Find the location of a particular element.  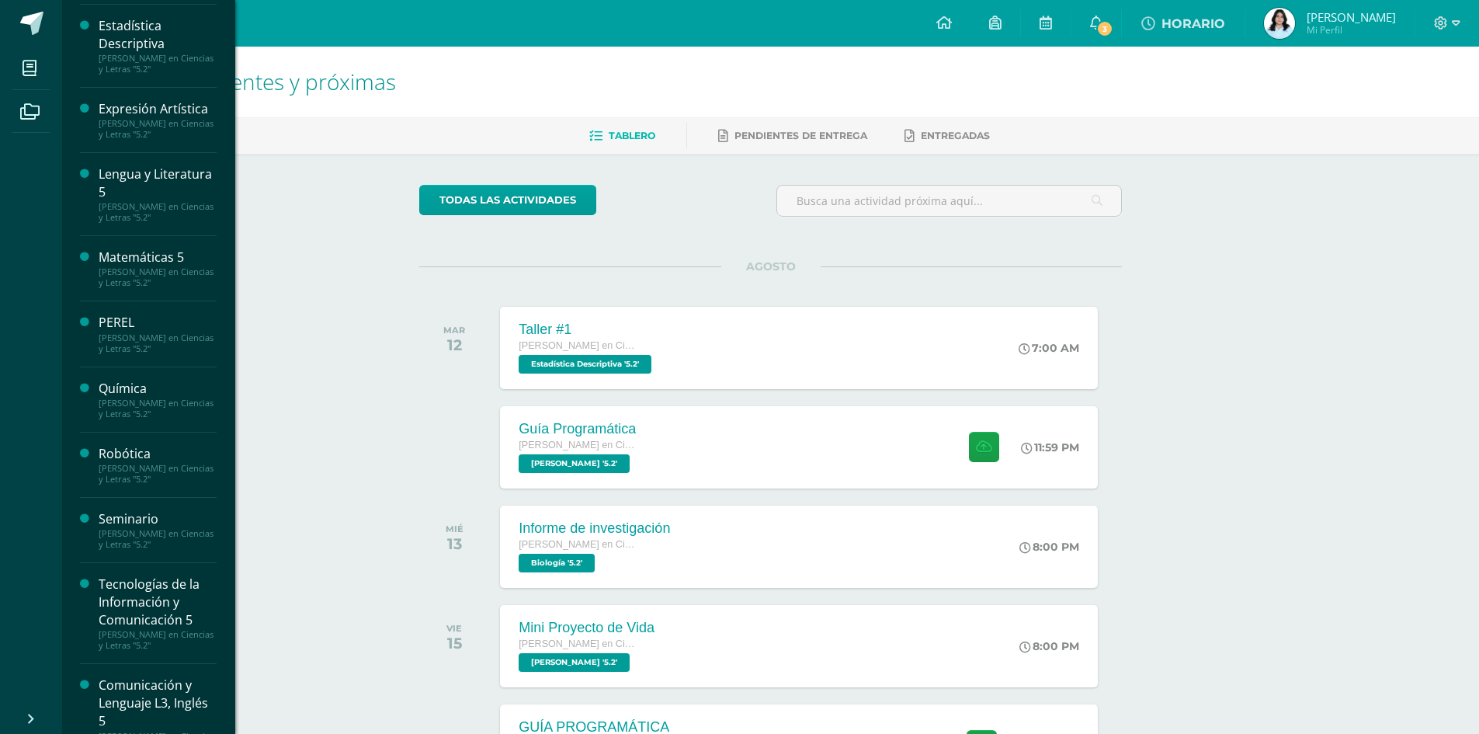

div: 7:00 AM is located at coordinates (1049, 348).